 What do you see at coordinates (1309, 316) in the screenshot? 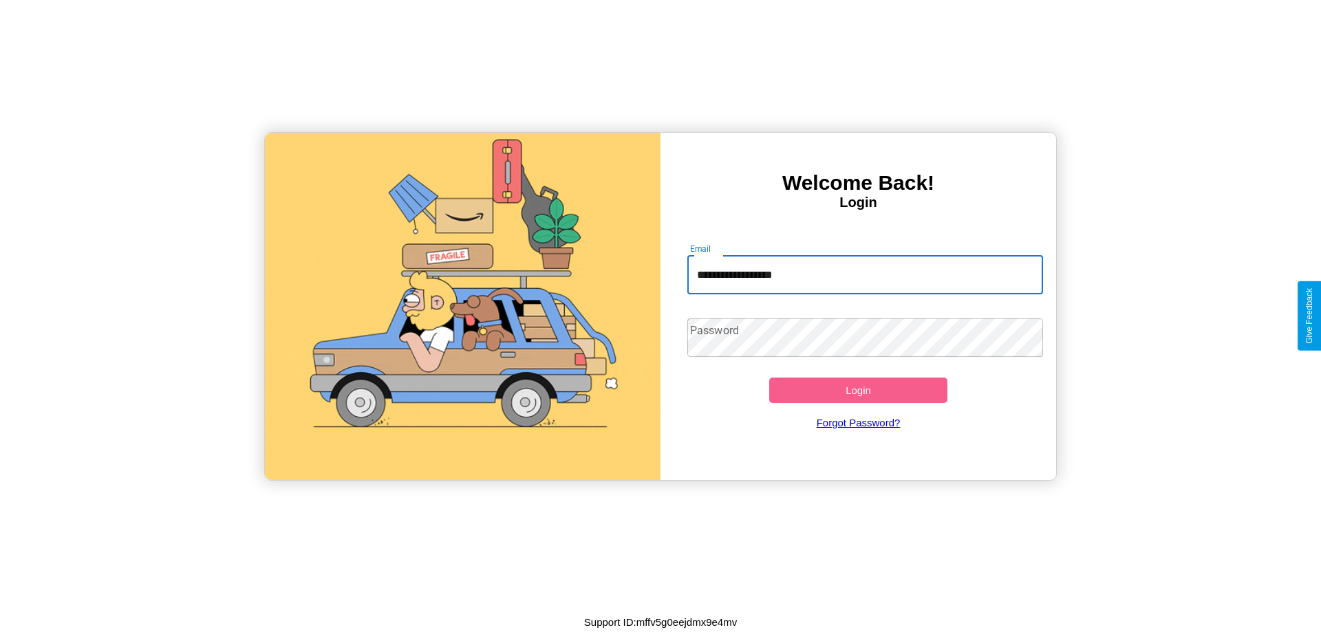
I see `div: Give Feedback` at bounding box center [1309, 316].